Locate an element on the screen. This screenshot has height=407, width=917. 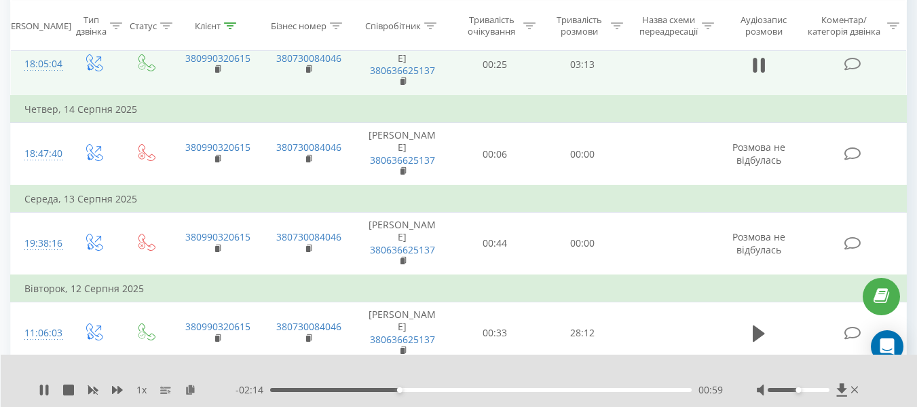
td: 00:25 is located at coordinates (495, 65).